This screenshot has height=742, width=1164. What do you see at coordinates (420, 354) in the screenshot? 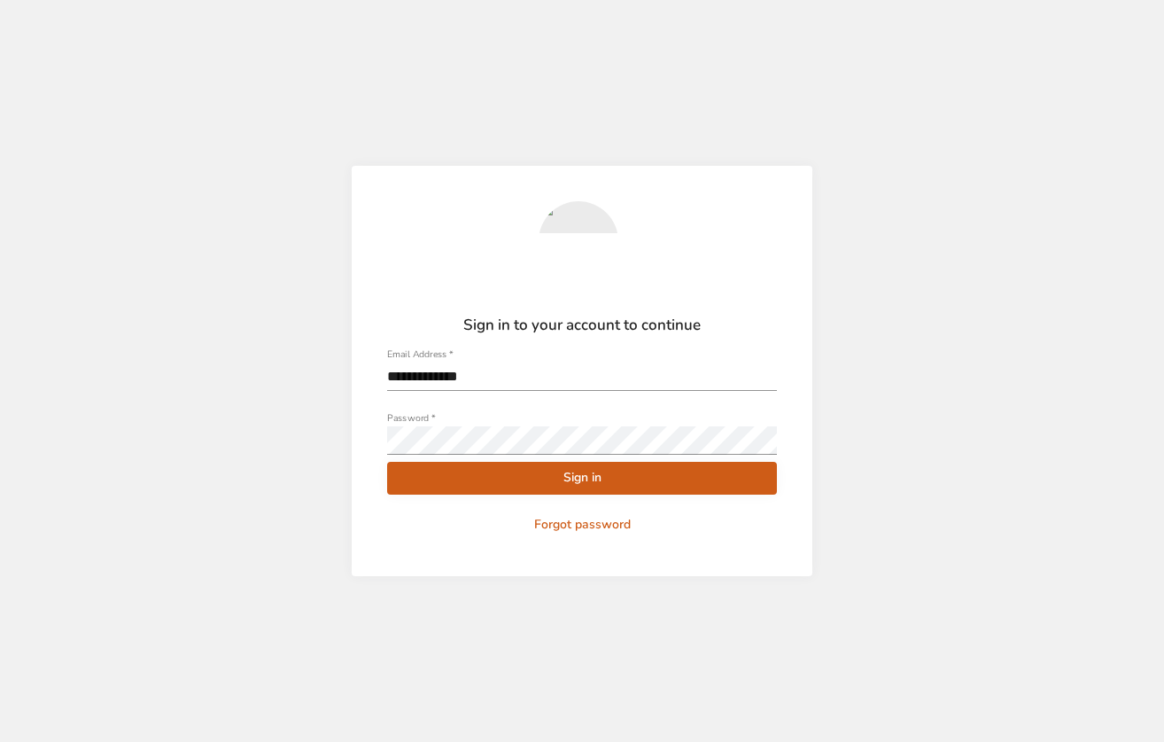
I see `label: Email Address` at bounding box center [420, 354].